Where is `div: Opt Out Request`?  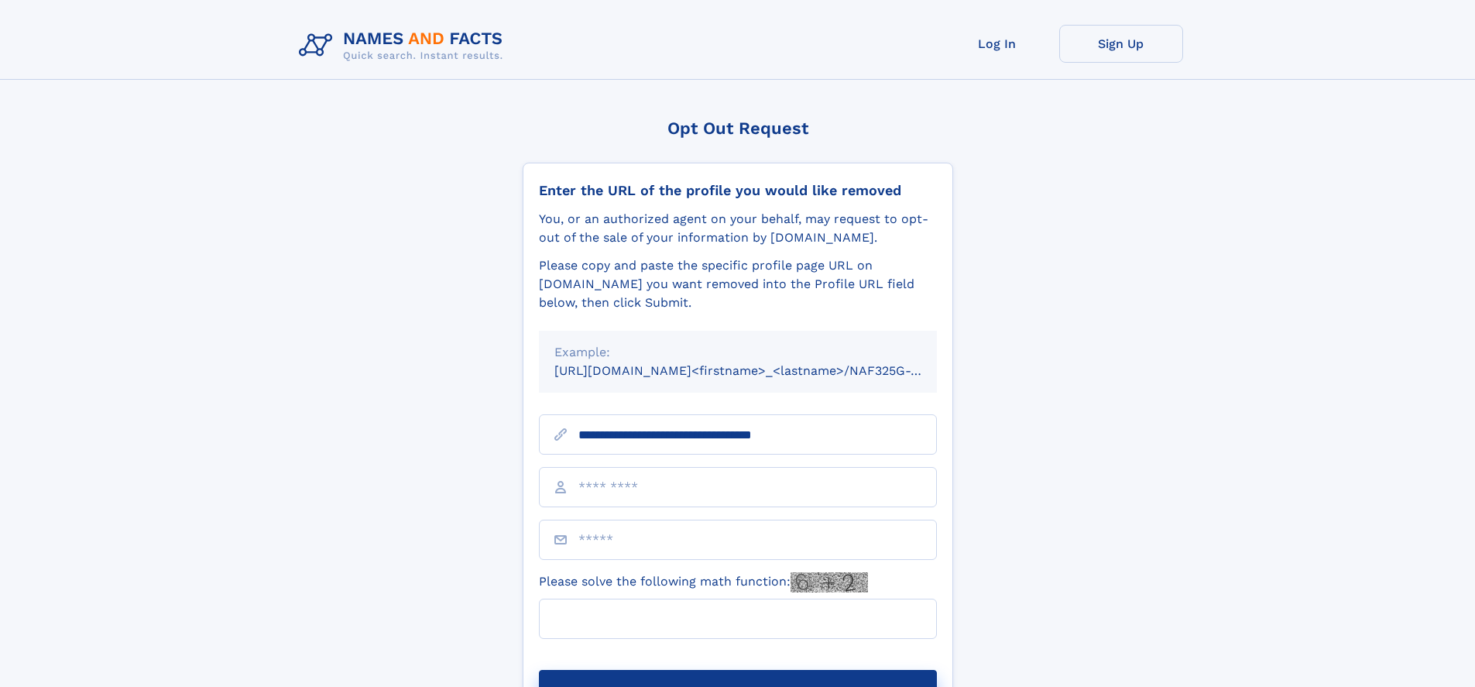 div: Opt Out Request is located at coordinates (738, 128).